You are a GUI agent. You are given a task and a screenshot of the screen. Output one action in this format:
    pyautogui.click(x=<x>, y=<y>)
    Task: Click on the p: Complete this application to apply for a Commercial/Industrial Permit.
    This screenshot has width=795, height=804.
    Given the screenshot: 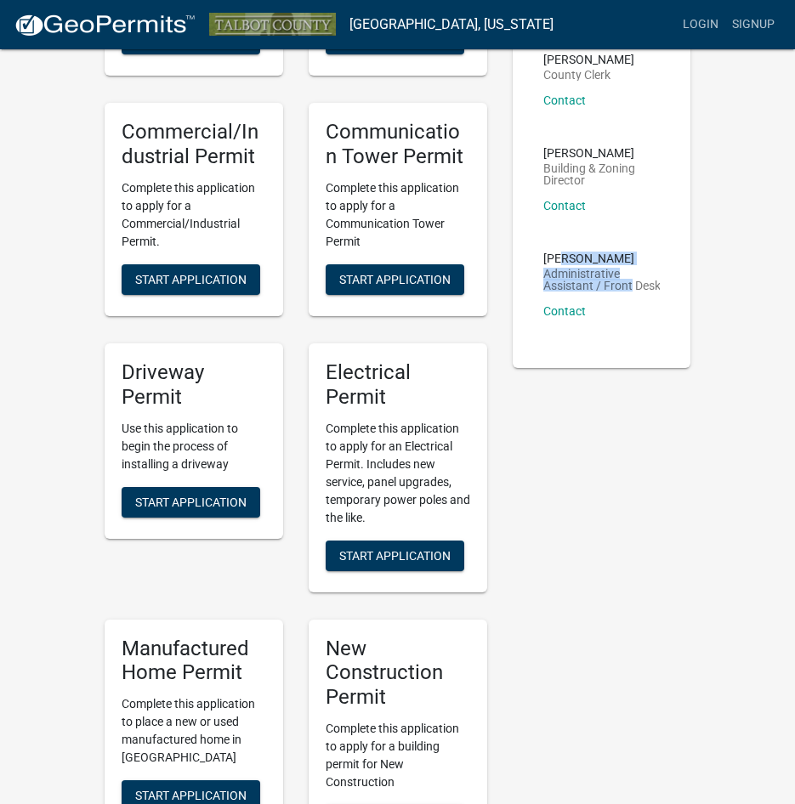 What is the action you would take?
    pyautogui.click(x=194, y=215)
    